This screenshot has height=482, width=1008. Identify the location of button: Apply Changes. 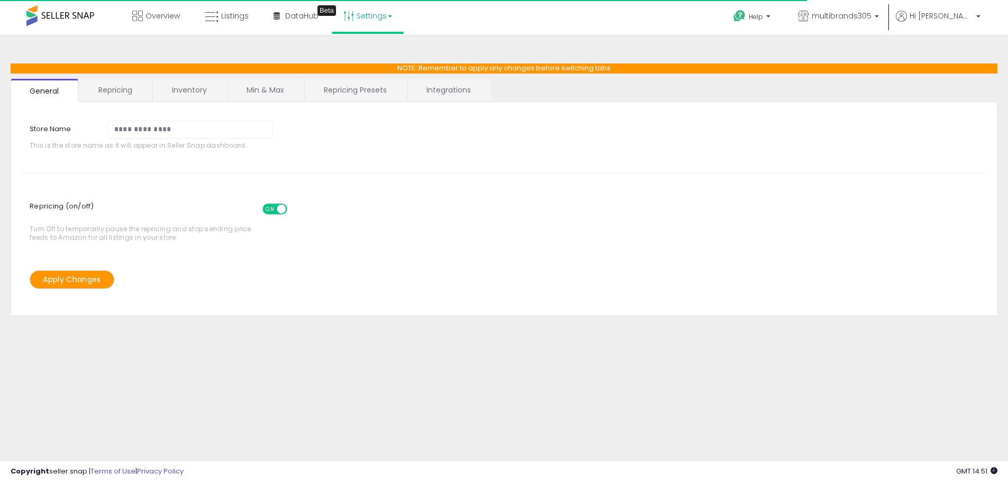
(72, 279).